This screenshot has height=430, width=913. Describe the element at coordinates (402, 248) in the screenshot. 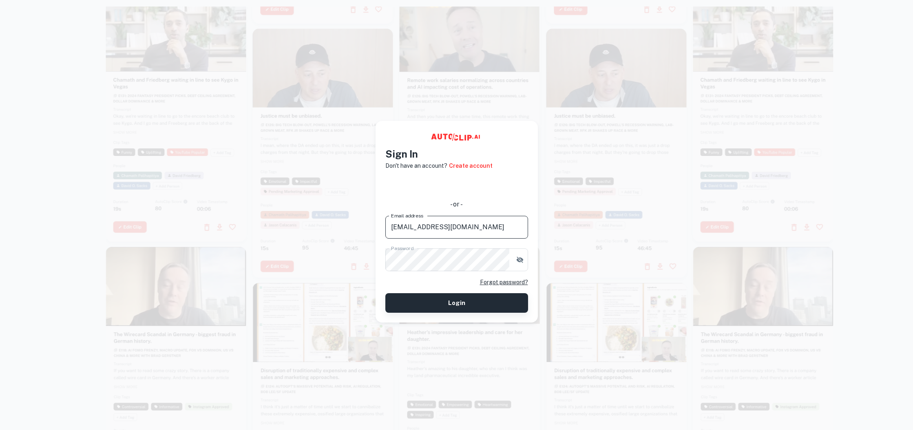

I see `label: Password` at that location.